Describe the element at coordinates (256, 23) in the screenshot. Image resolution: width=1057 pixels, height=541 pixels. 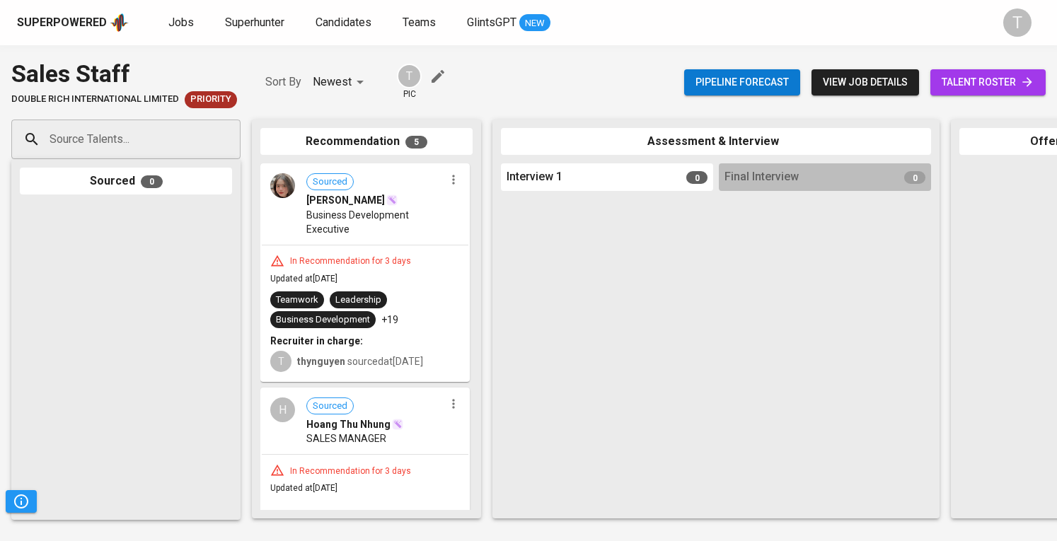
I see `a: Superhunter` at that location.